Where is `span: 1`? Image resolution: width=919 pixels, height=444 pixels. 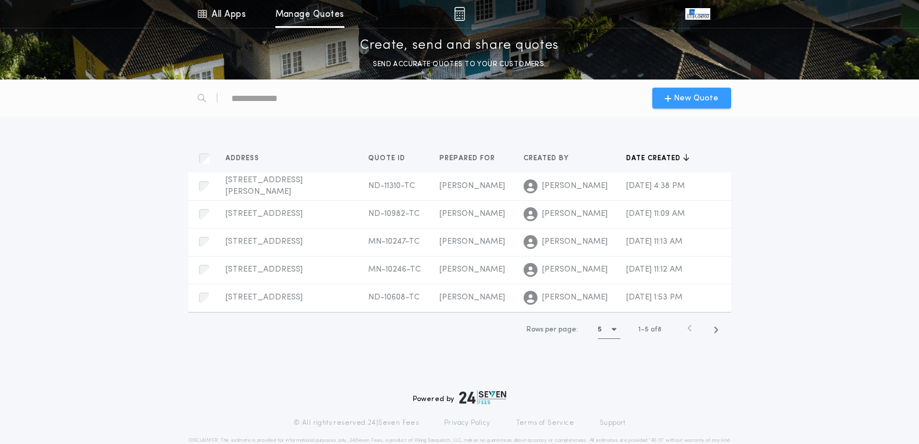 span: 1 is located at coordinates (640, 329).